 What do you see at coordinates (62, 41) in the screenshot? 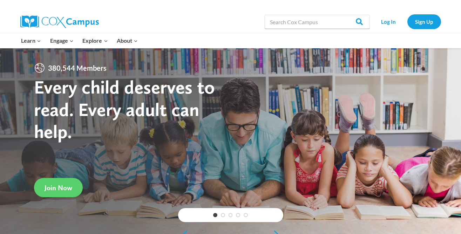
I see `span: Engage` at bounding box center [62, 41].